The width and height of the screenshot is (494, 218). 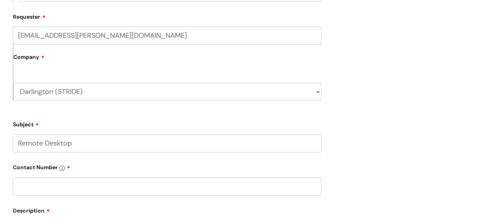 I want to click on img: info-icon.svg, so click(x=62, y=168).